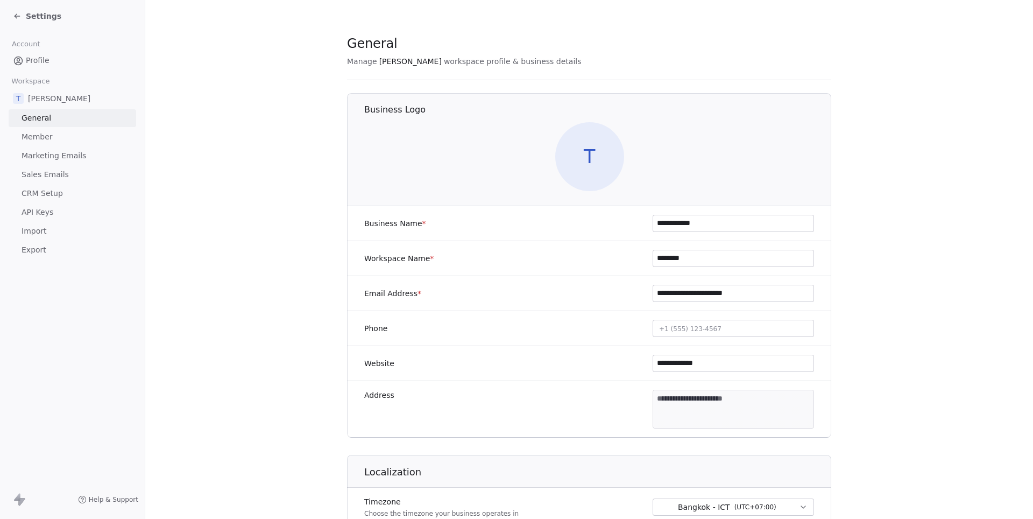 This screenshot has height=519, width=1033. Describe the element at coordinates (379, 395) in the screenshot. I see `label: Address` at that location.